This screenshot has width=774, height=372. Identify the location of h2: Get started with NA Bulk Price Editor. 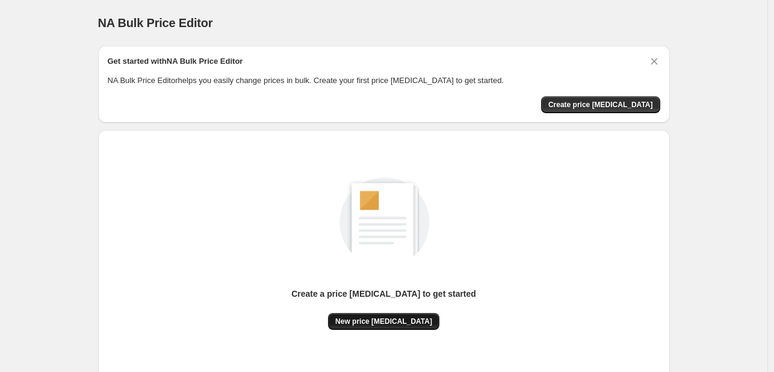
(175, 61).